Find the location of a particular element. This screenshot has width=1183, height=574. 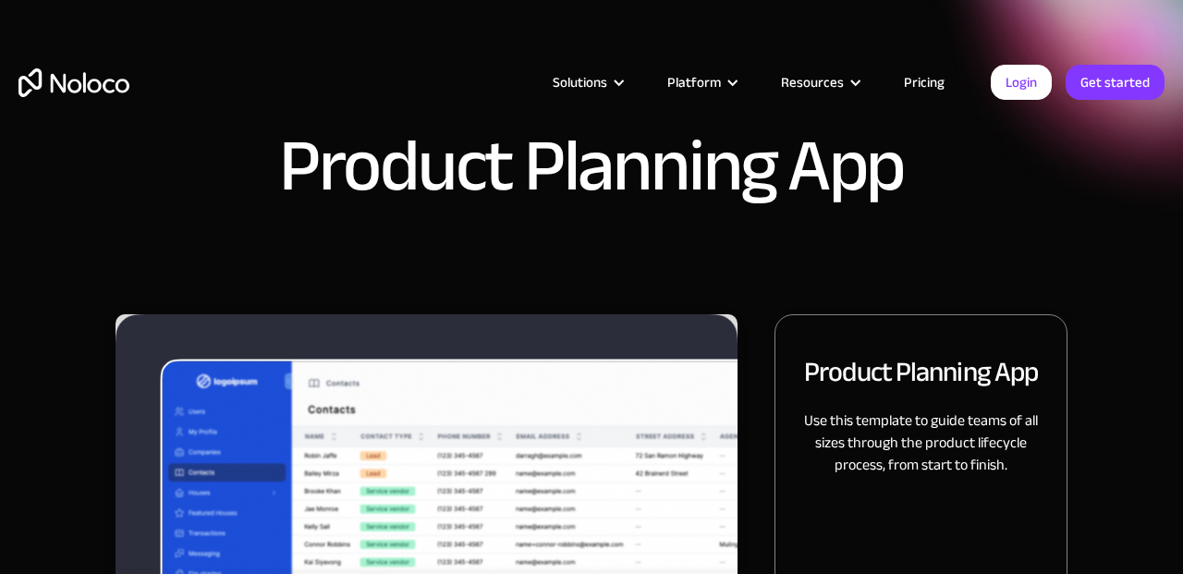

h2: Product Planning App is located at coordinates (920, 371).